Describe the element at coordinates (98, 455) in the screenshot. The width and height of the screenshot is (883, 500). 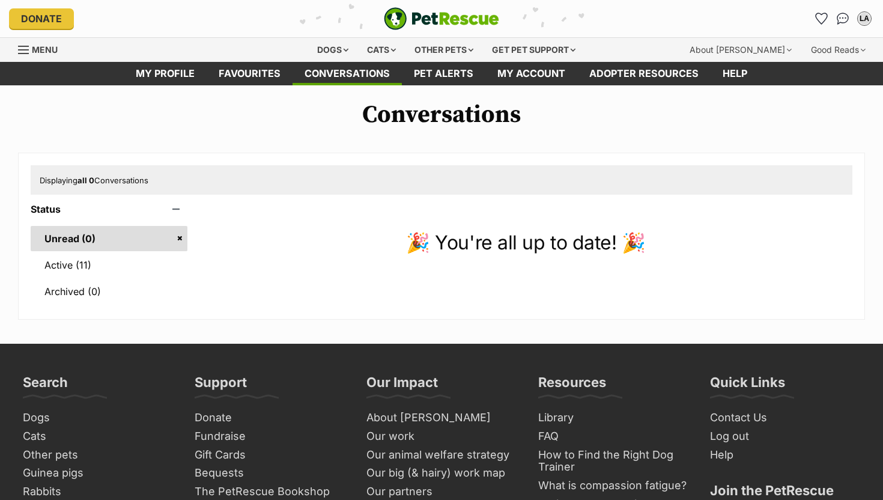
I see `a: Other pets` at that location.